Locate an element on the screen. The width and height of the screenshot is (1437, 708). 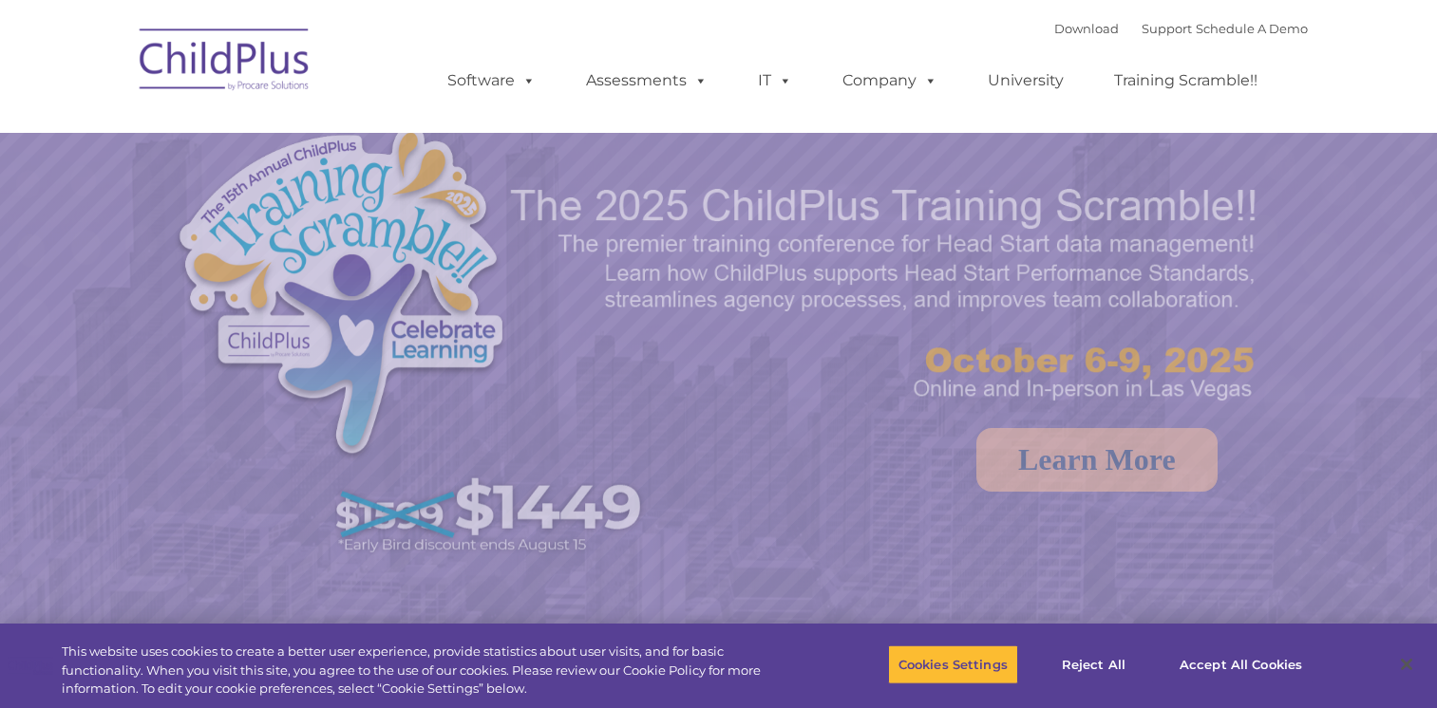
a: Schedule A Demo is located at coordinates (1252, 28).